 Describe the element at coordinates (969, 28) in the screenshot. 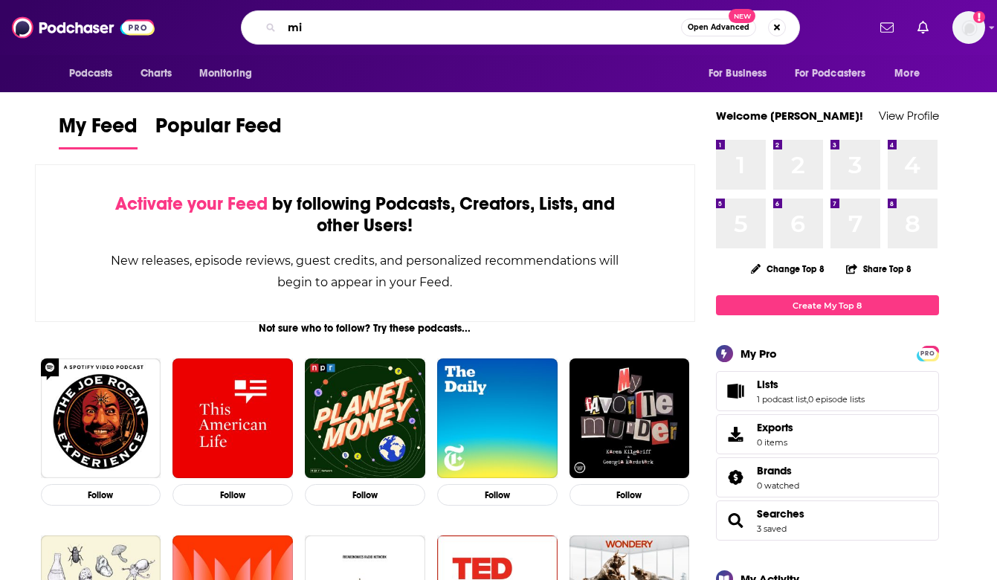

I see `img: User Profile` at that location.